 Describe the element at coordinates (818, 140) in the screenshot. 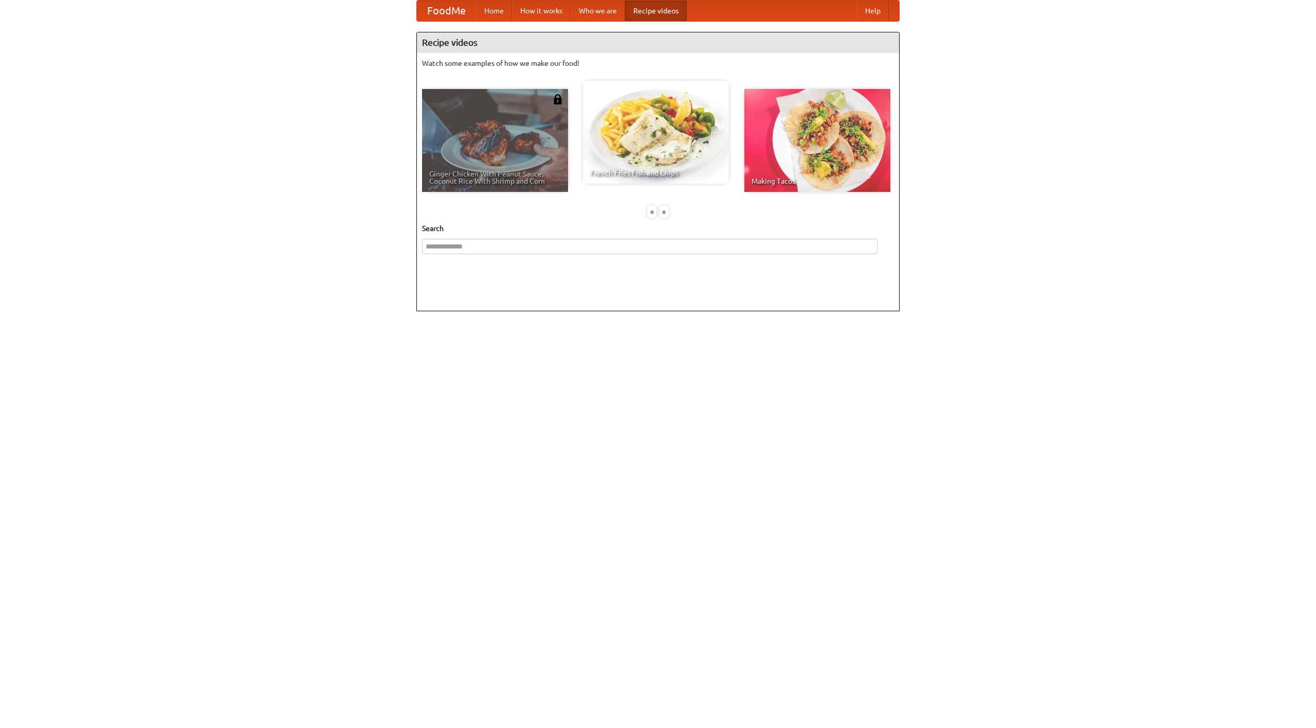

I see `a: Making Tacos` at that location.